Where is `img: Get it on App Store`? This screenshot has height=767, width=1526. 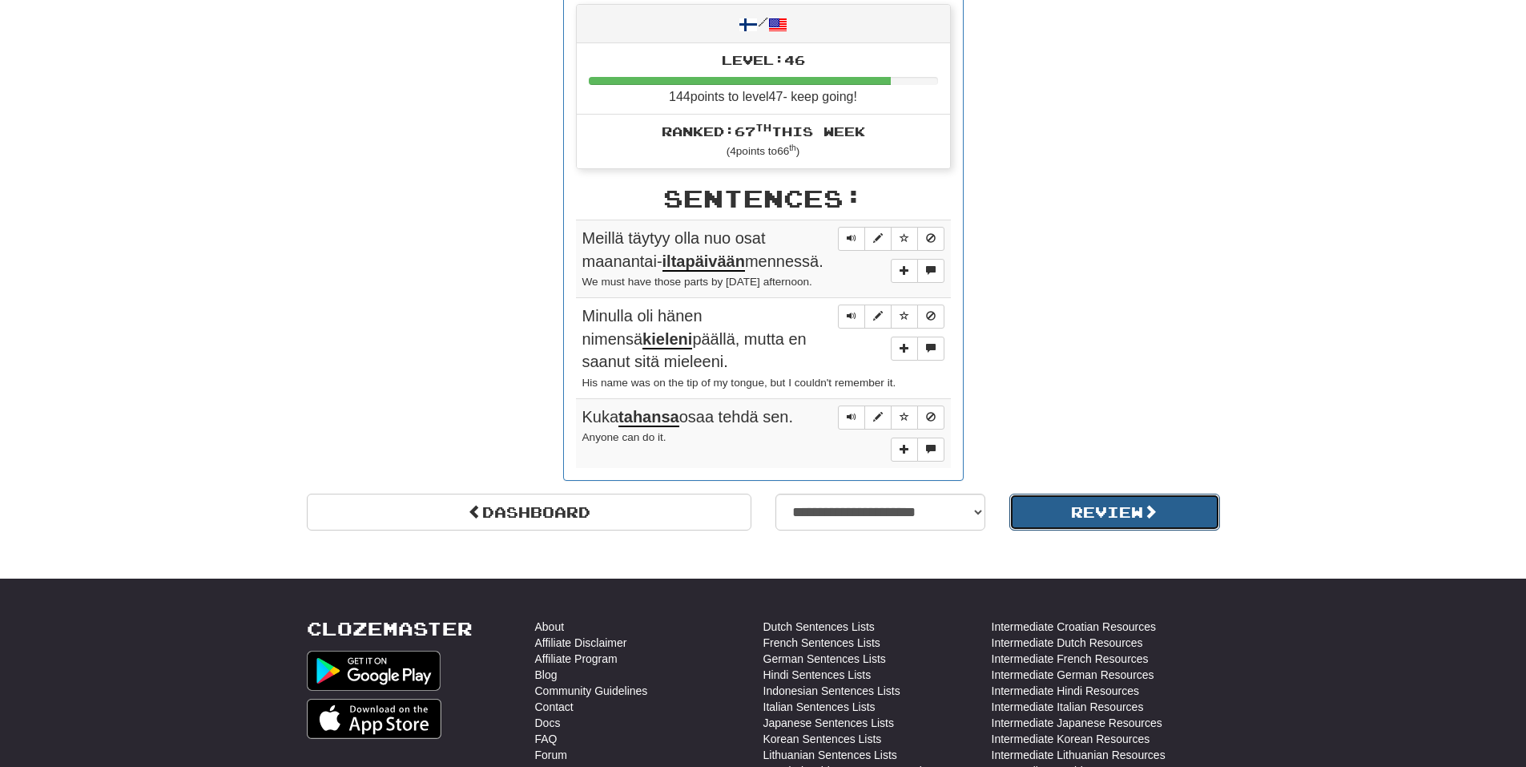 img: Get it on App Store is located at coordinates (374, 719).